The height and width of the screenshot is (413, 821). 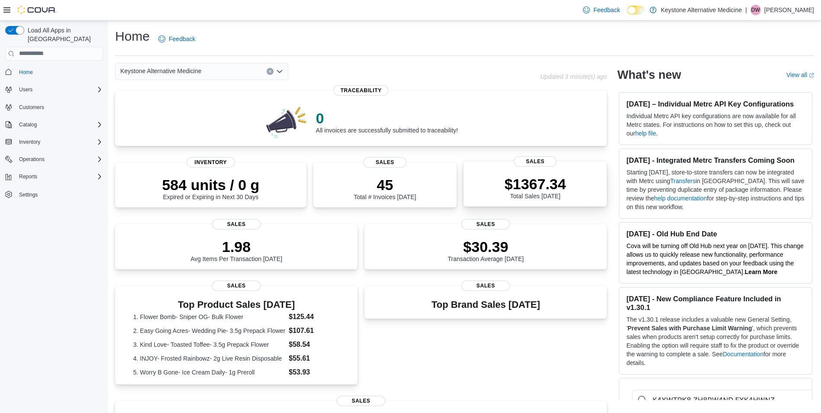 I want to click on span: Keystone Alternative Medicine, so click(x=161, y=71).